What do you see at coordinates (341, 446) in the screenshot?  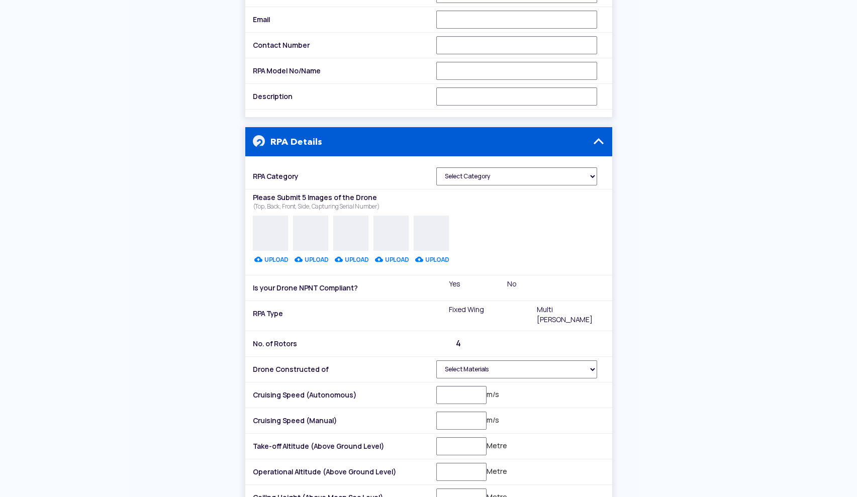 I see `label: Take-off Altitude (Above Ground Level)` at bounding box center [341, 446].